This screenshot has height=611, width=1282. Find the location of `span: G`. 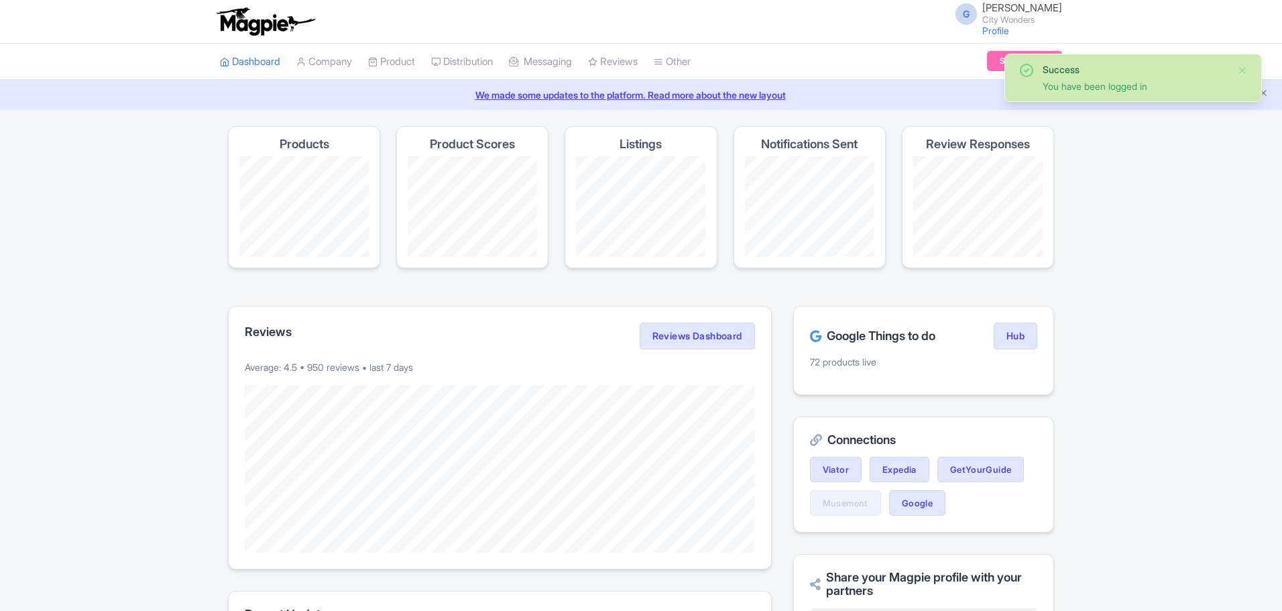

span: G is located at coordinates (966, 14).